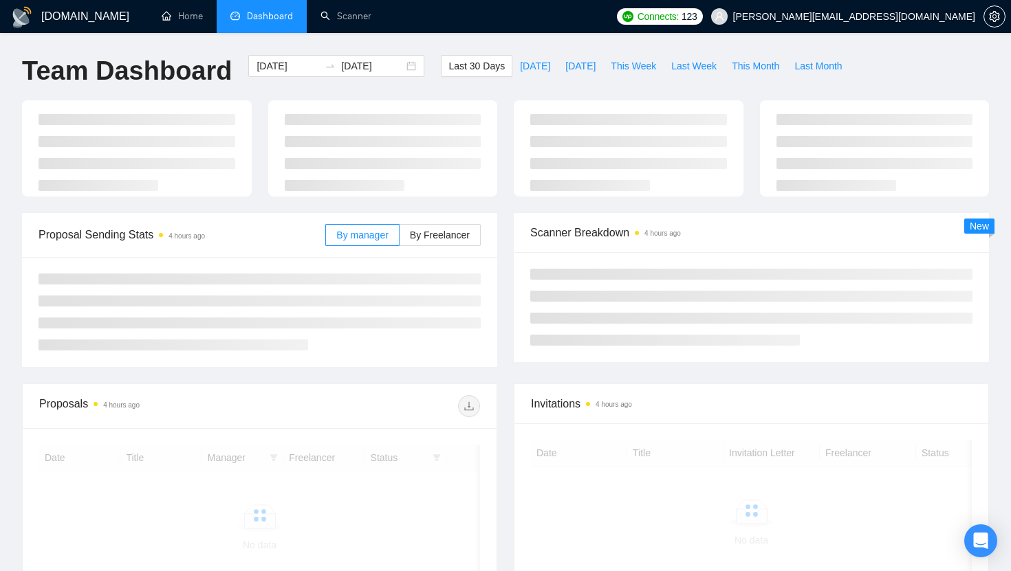 This screenshot has width=1011, height=571. I want to click on a: setting, so click(994, 17).